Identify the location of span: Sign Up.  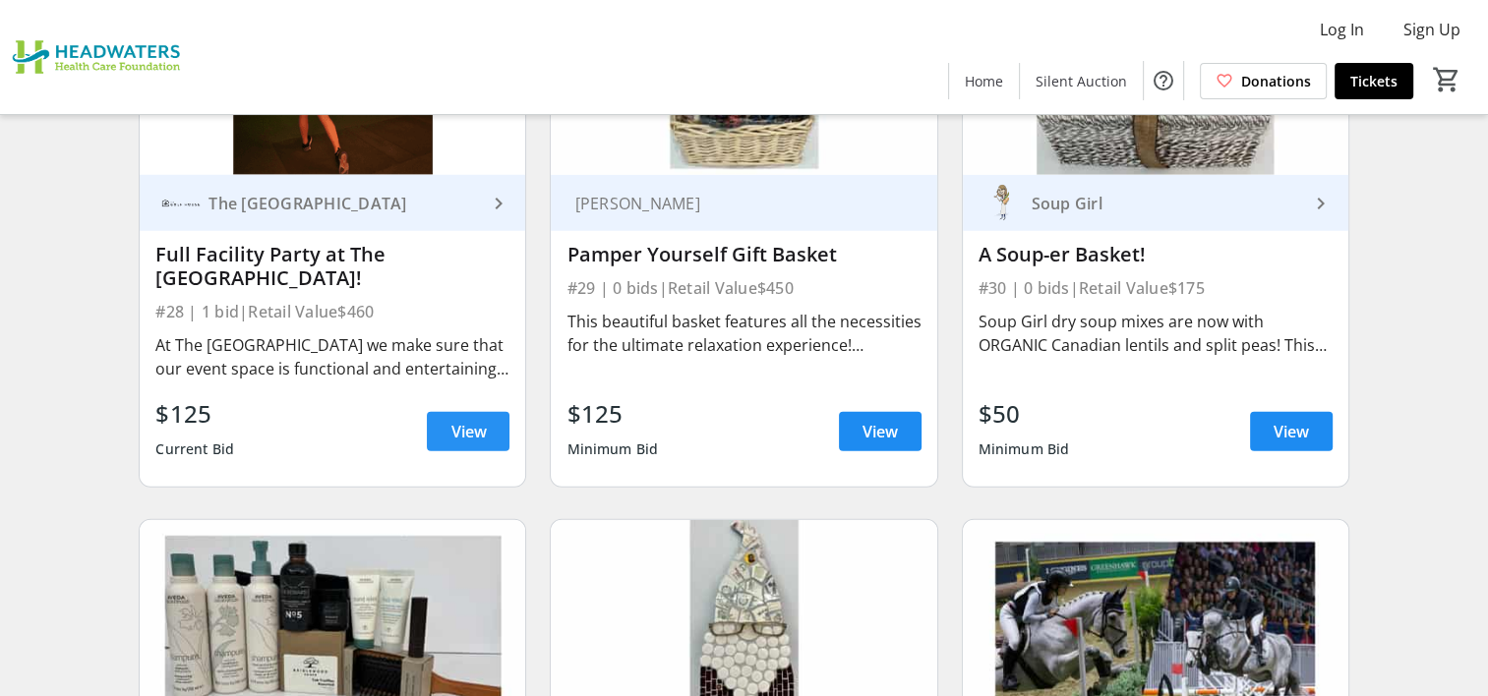
(1432, 30).